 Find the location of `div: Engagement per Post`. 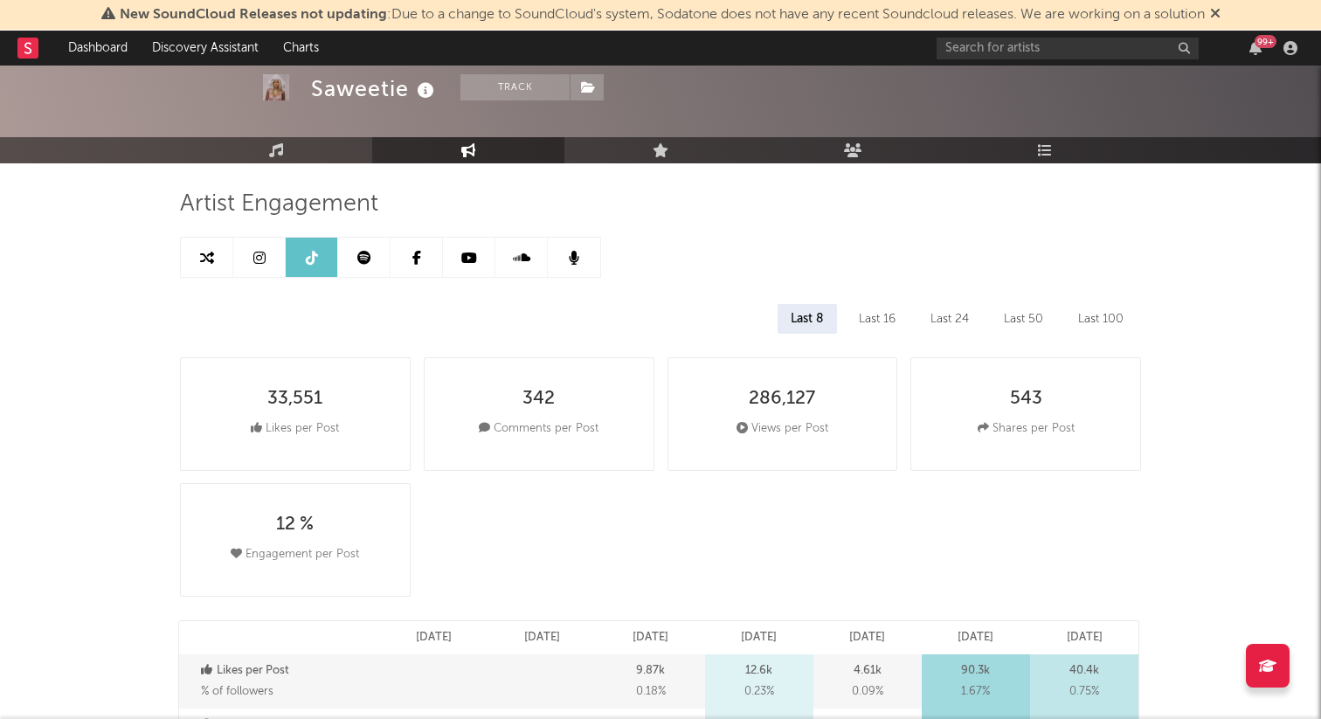

div: Engagement per Post is located at coordinates (294, 555).